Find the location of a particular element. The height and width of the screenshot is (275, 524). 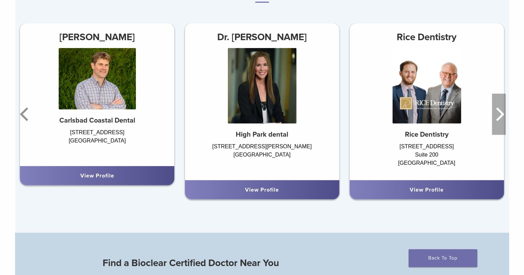

h3: Rice Dentistry is located at coordinates (427, 37).